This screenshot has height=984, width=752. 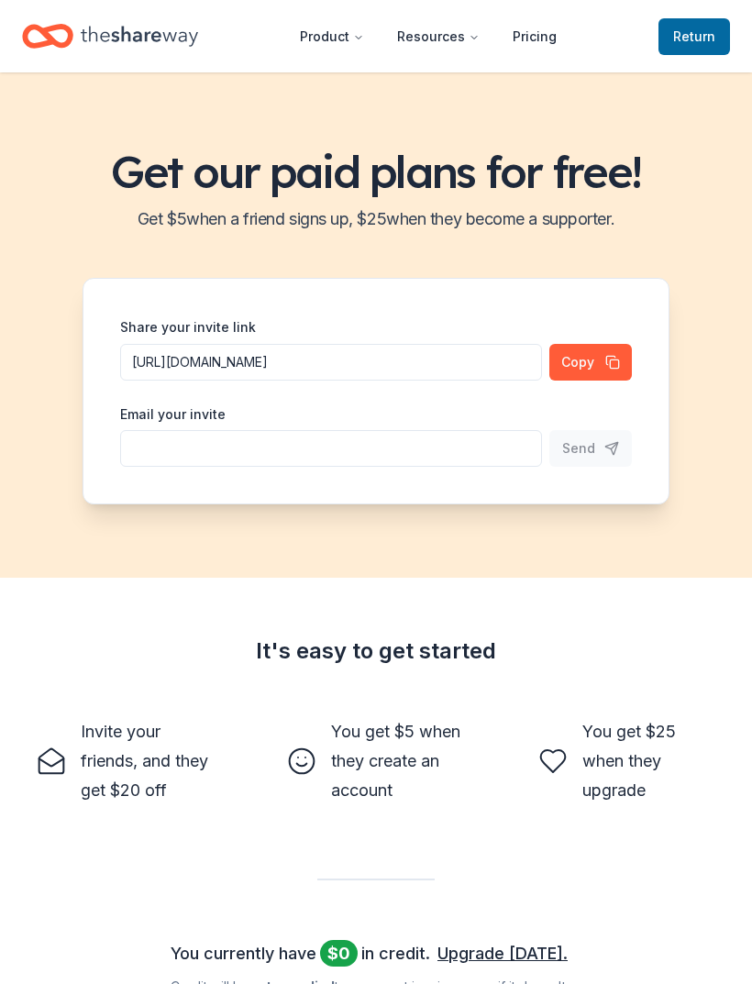 I want to click on button: Product, so click(x=332, y=37).